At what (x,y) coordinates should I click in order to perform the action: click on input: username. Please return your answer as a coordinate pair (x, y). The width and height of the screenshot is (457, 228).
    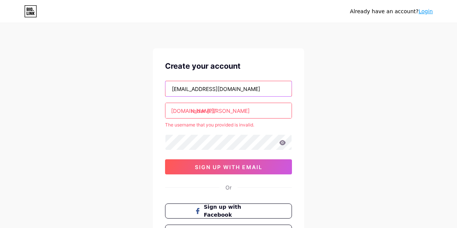
    Looking at the image, I should click on (228, 111).